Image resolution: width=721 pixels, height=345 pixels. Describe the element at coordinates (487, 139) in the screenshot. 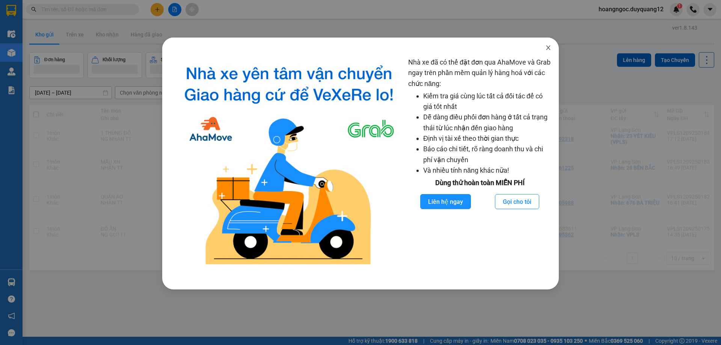

I see `li: Định vị tài xế theo thời gian thực` at that location.